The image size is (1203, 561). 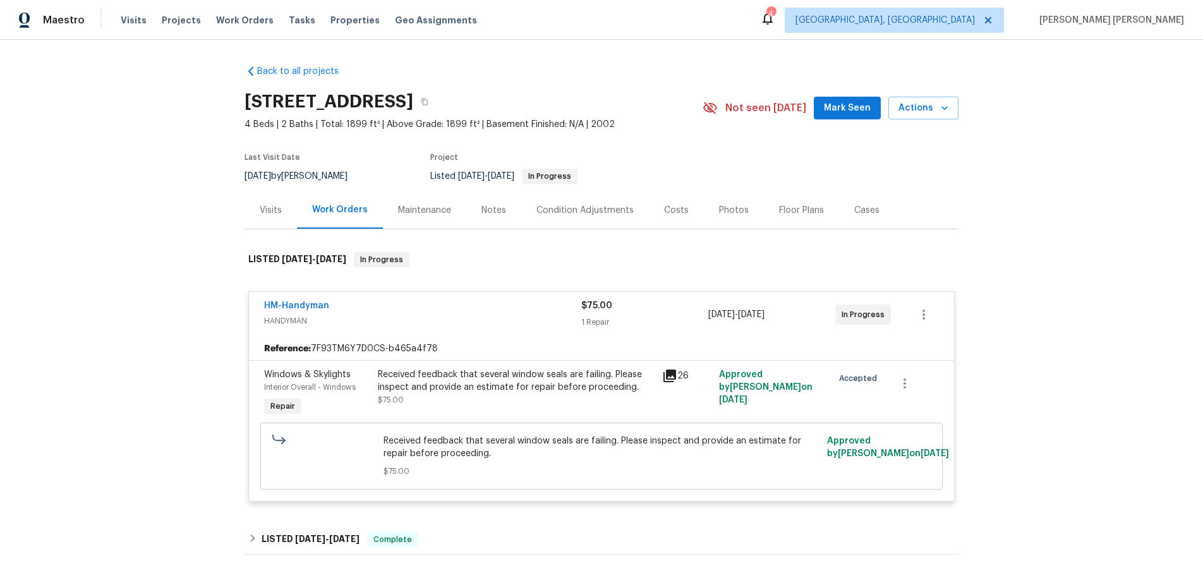 What do you see at coordinates (436, 20) in the screenshot?
I see `span: Geo Assignments` at bounding box center [436, 20].